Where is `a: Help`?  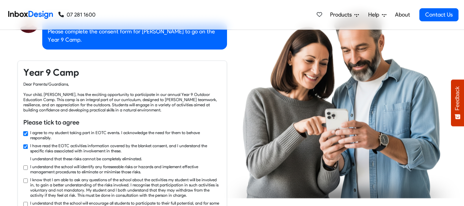 a: Help is located at coordinates (377, 15).